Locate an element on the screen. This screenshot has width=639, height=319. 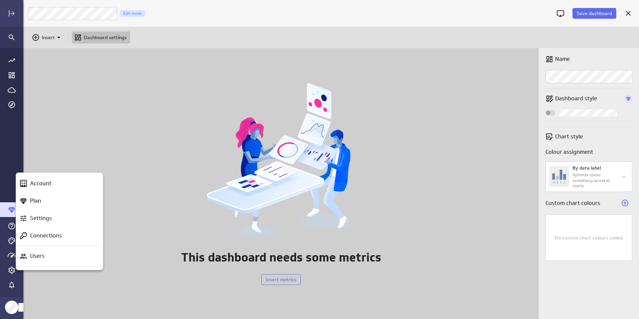
p: Plan is located at coordinates (35, 201).